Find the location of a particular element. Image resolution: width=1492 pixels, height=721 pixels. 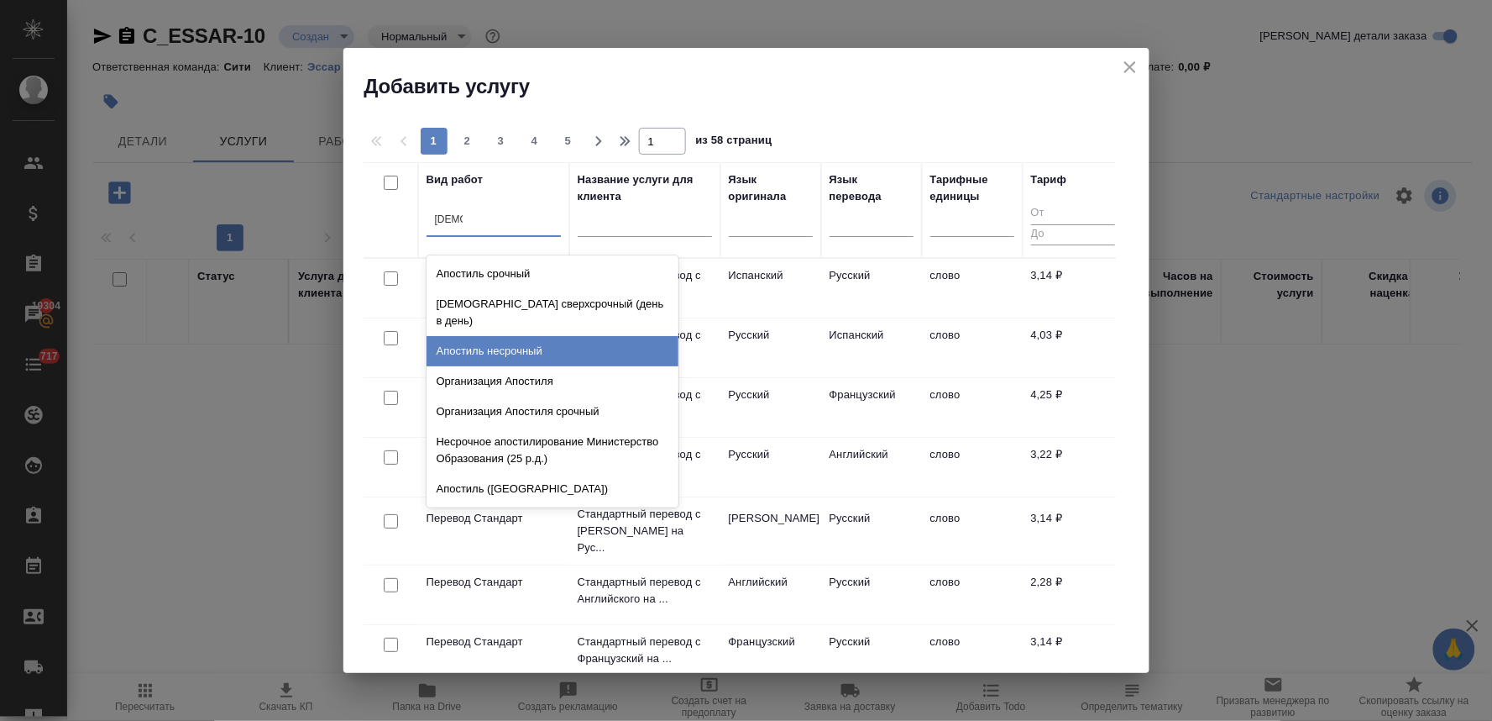

span: 3 is located at coordinates (501, 141).